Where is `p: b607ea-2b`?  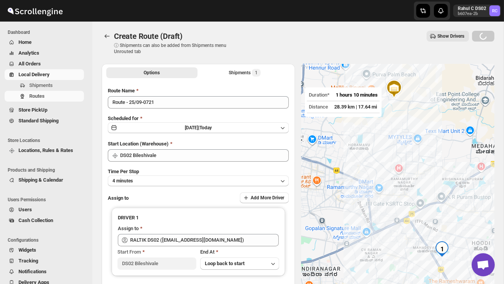
p: b607ea-2b is located at coordinates (472, 14).